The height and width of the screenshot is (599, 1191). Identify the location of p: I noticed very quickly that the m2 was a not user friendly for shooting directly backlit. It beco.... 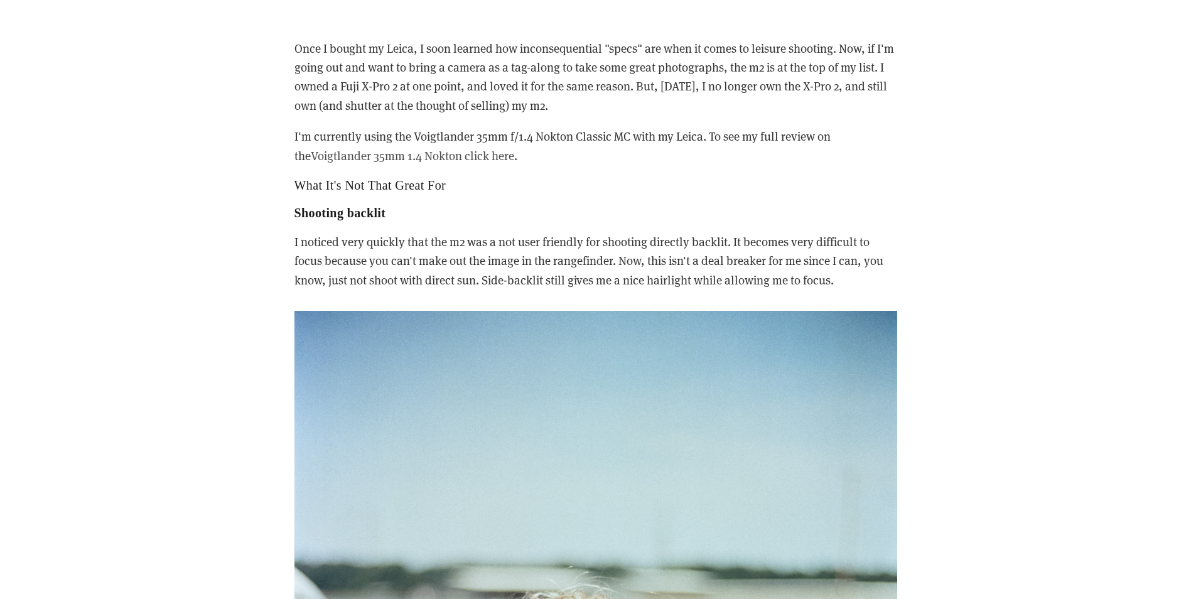
(596, 261).